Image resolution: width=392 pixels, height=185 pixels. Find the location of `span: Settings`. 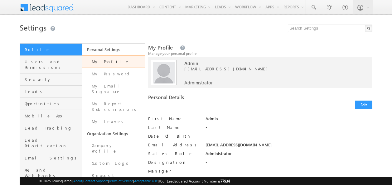

span: Settings is located at coordinates (33, 27).